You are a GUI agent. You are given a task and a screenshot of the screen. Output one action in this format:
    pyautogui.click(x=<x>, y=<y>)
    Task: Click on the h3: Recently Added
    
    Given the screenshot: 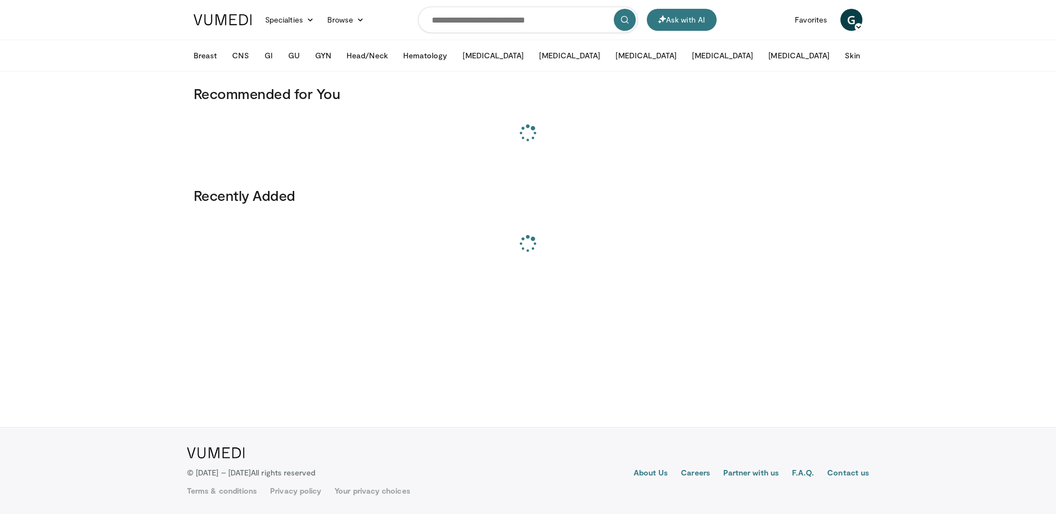 What is the action you would take?
    pyautogui.click(x=528, y=195)
    